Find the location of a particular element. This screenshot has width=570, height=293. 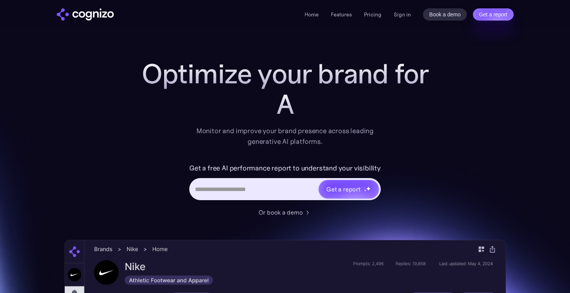

a: Pricing is located at coordinates (373, 14).